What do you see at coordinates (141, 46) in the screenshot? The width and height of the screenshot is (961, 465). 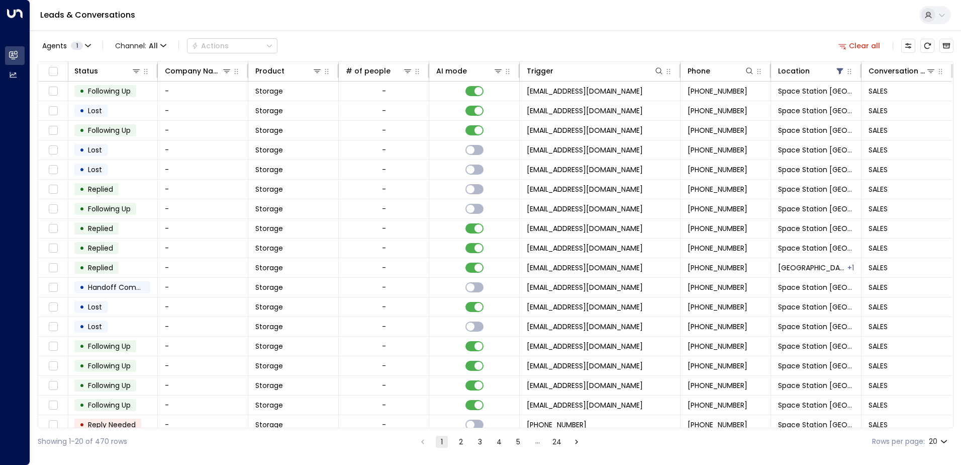 I see `span: Channel:` at bounding box center [141, 46].